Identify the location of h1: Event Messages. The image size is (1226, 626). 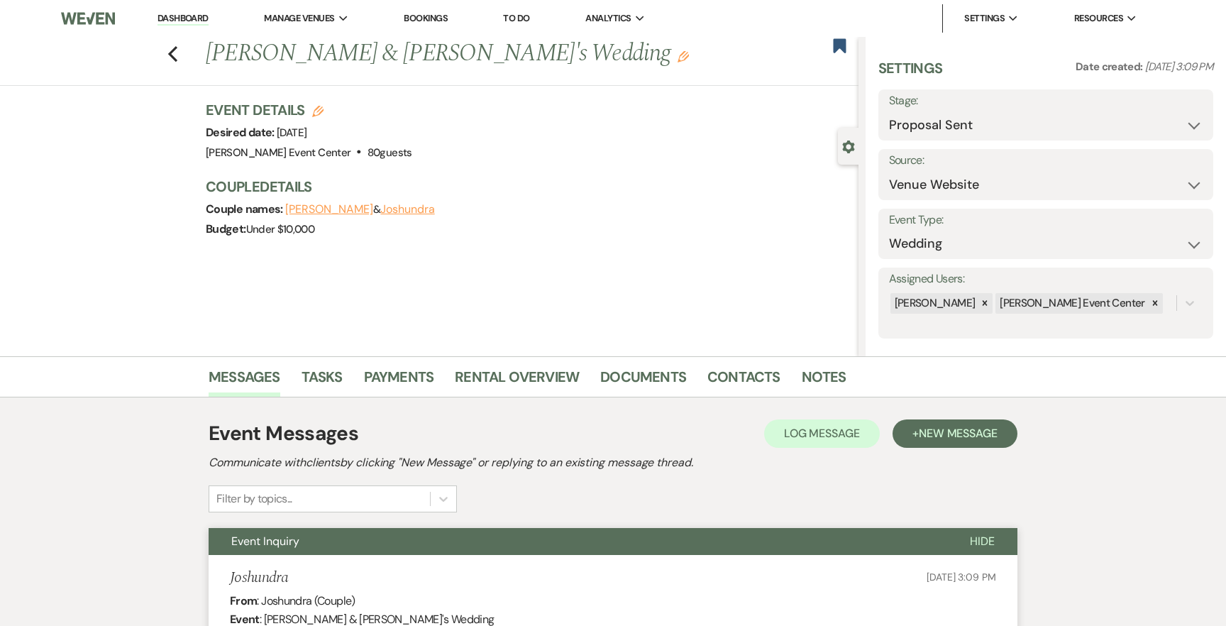
(283, 433).